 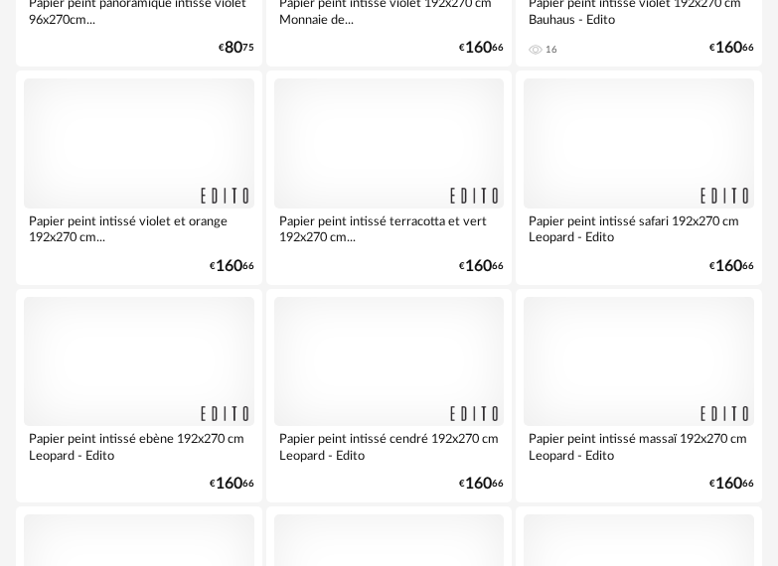 What do you see at coordinates (139, 395) in the screenshot?
I see `a: Papier peint intissé ebène 192x270 cm Leopard - Edito €16066` at bounding box center [139, 395].